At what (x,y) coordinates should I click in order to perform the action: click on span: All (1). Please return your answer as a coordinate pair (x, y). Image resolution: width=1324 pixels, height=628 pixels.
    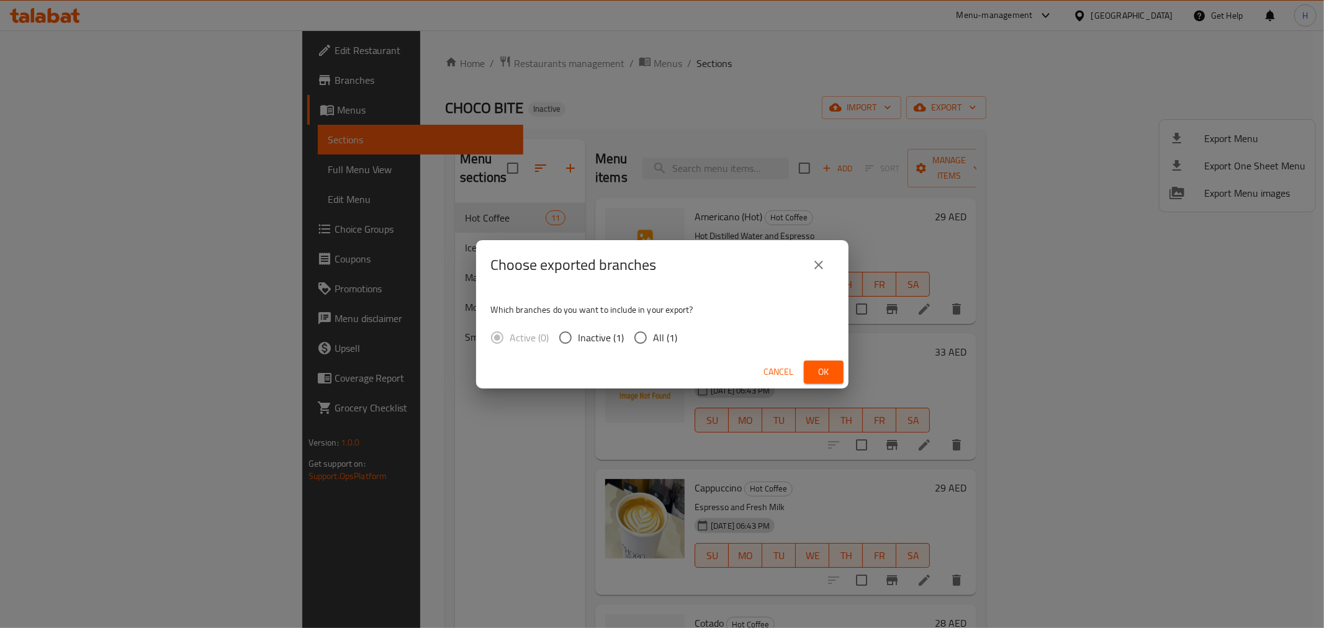
    Looking at the image, I should click on (665, 338).